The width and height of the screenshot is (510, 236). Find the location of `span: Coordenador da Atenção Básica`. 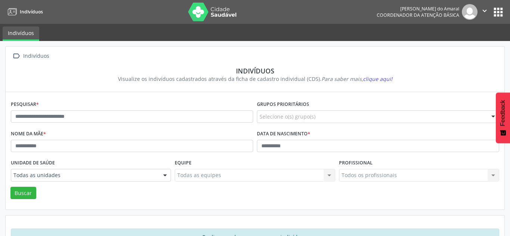

span: Coordenador da Atenção Básica is located at coordinates (418, 15).